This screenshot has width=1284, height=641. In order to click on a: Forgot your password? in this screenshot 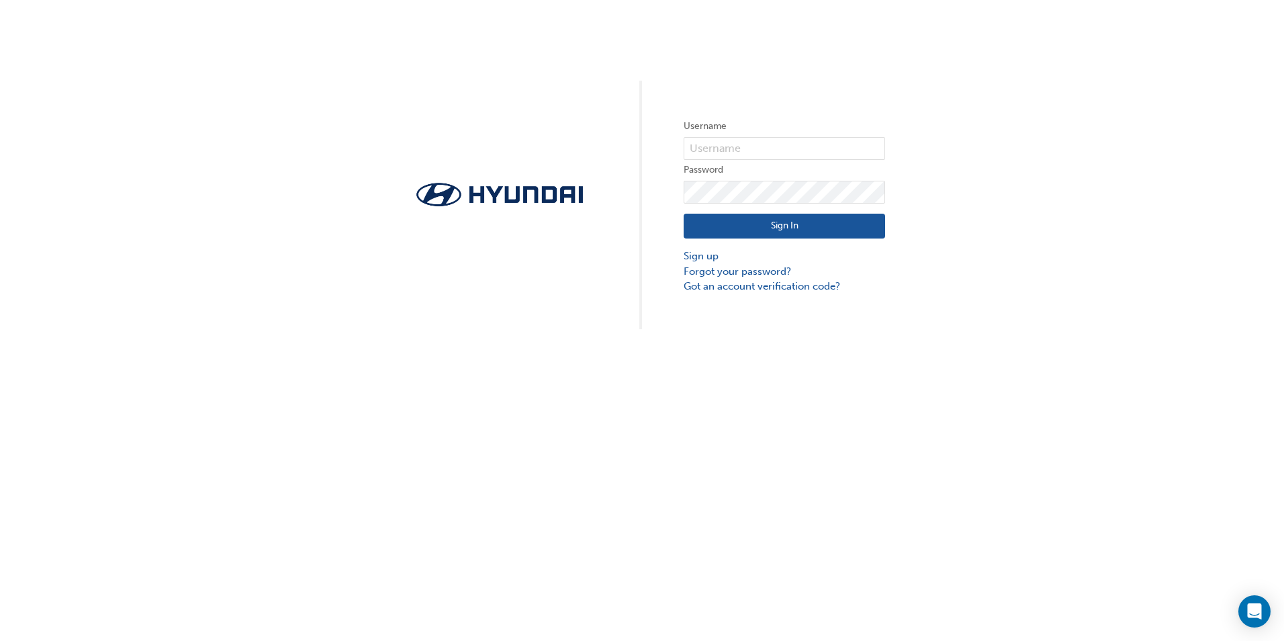, I will do `click(785, 271)`.